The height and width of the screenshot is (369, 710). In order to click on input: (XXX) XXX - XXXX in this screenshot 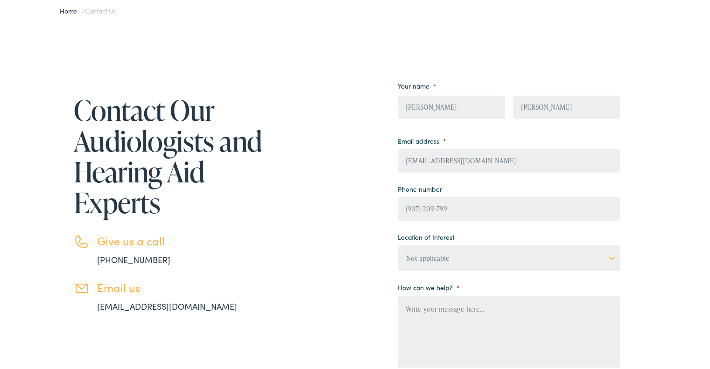, I will do `click(508, 207)`.